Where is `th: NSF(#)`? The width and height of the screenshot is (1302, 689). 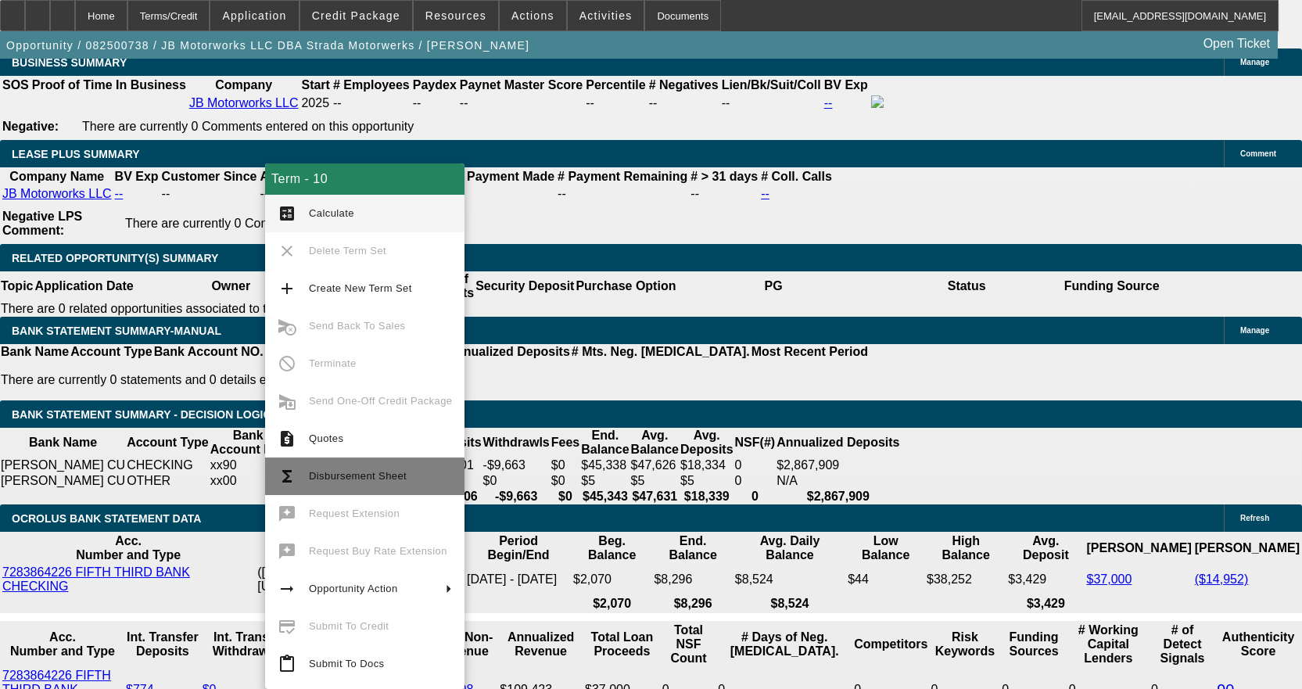 th: NSF(#) is located at coordinates (755, 442).